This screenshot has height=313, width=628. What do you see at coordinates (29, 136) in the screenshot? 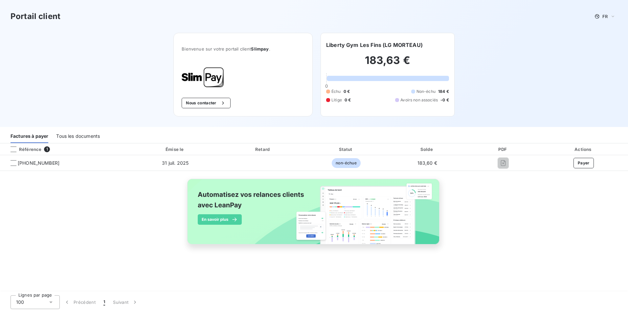
I see `div: Factures à payer` at bounding box center [29, 136].